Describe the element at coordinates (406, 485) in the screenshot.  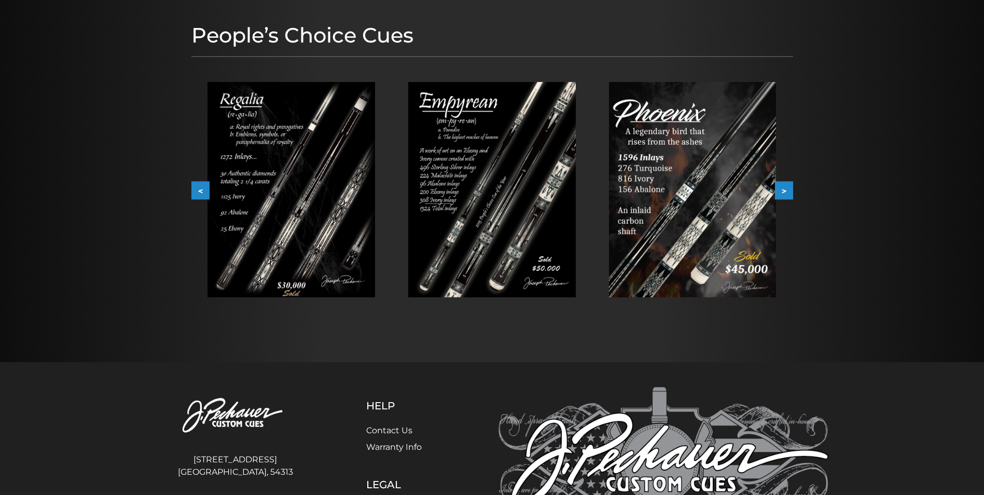
I see `h5: Legal` at that location.